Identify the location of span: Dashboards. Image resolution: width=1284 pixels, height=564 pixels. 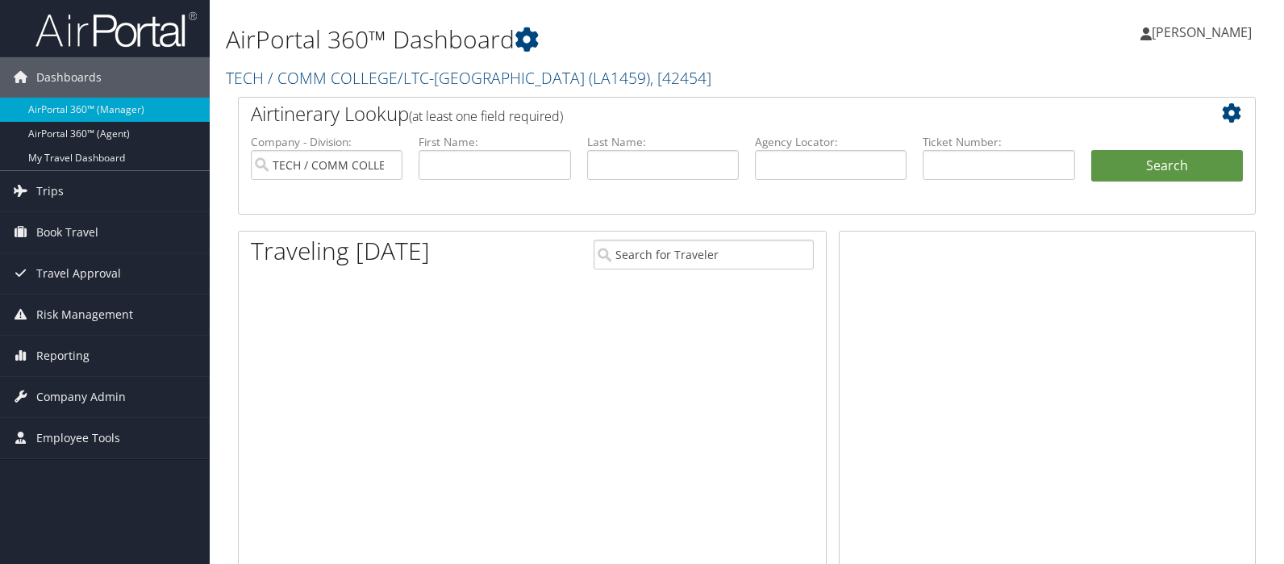
(69, 77).